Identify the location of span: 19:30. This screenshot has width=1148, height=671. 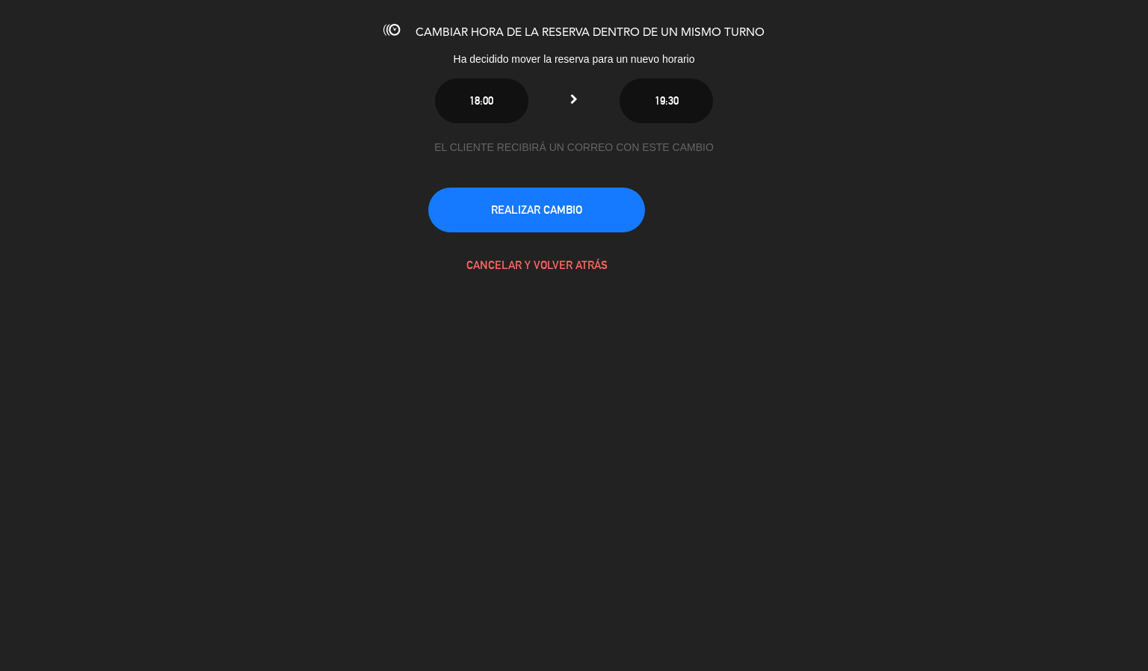
(666, 100).